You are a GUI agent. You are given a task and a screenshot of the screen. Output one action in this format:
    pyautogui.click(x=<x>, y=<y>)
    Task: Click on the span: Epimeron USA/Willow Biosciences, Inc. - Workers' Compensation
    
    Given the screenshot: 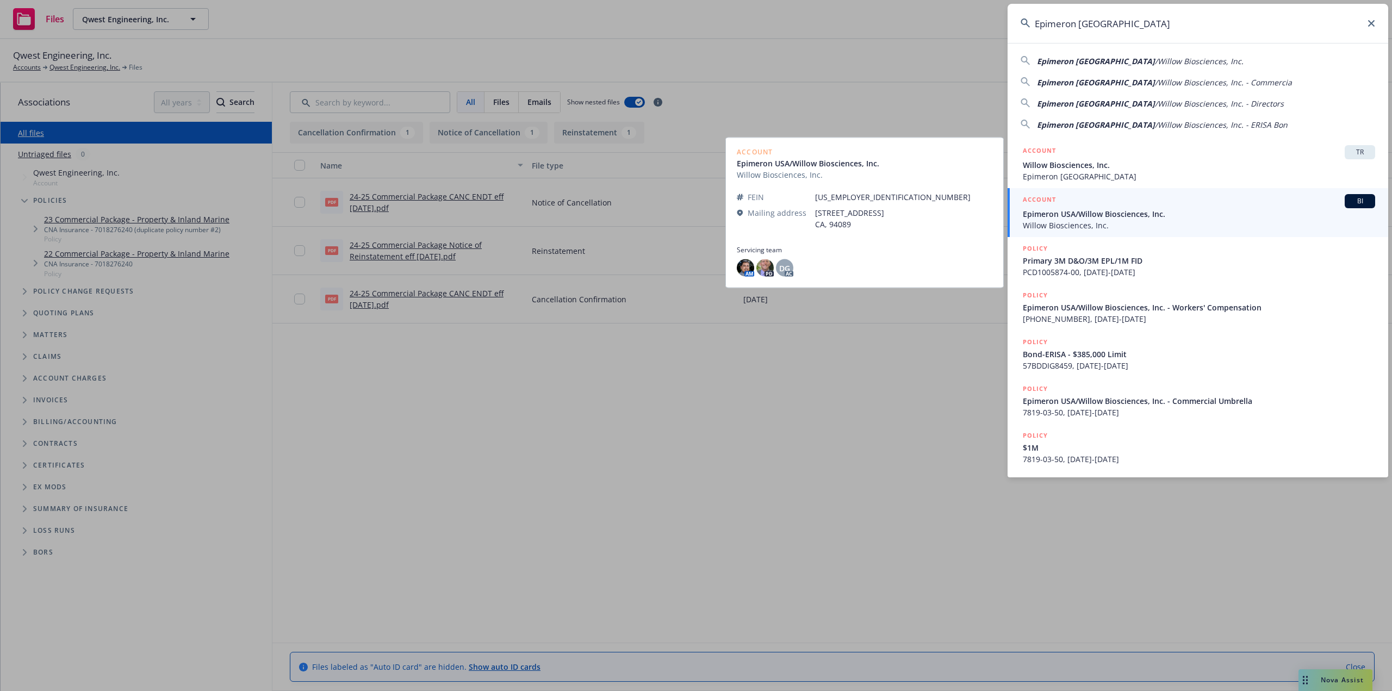 What is the action you would take?
    pyautogui.click(x=1199, y=307)
    